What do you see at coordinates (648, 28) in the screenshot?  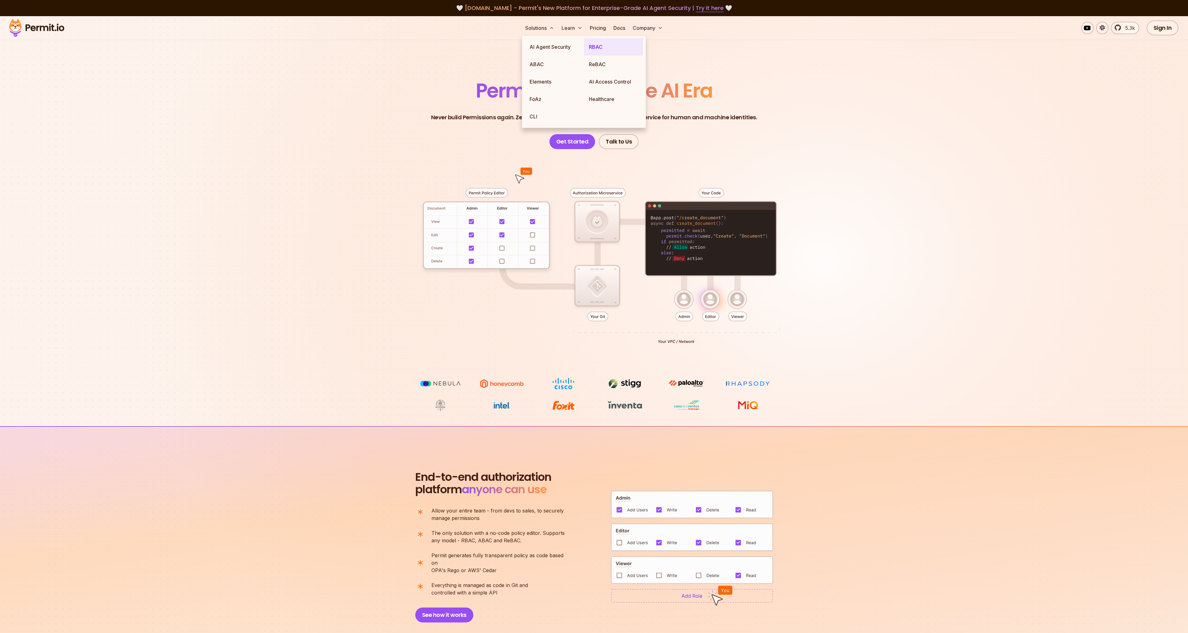 I see `button: Company` at bounding box center [648, 28].